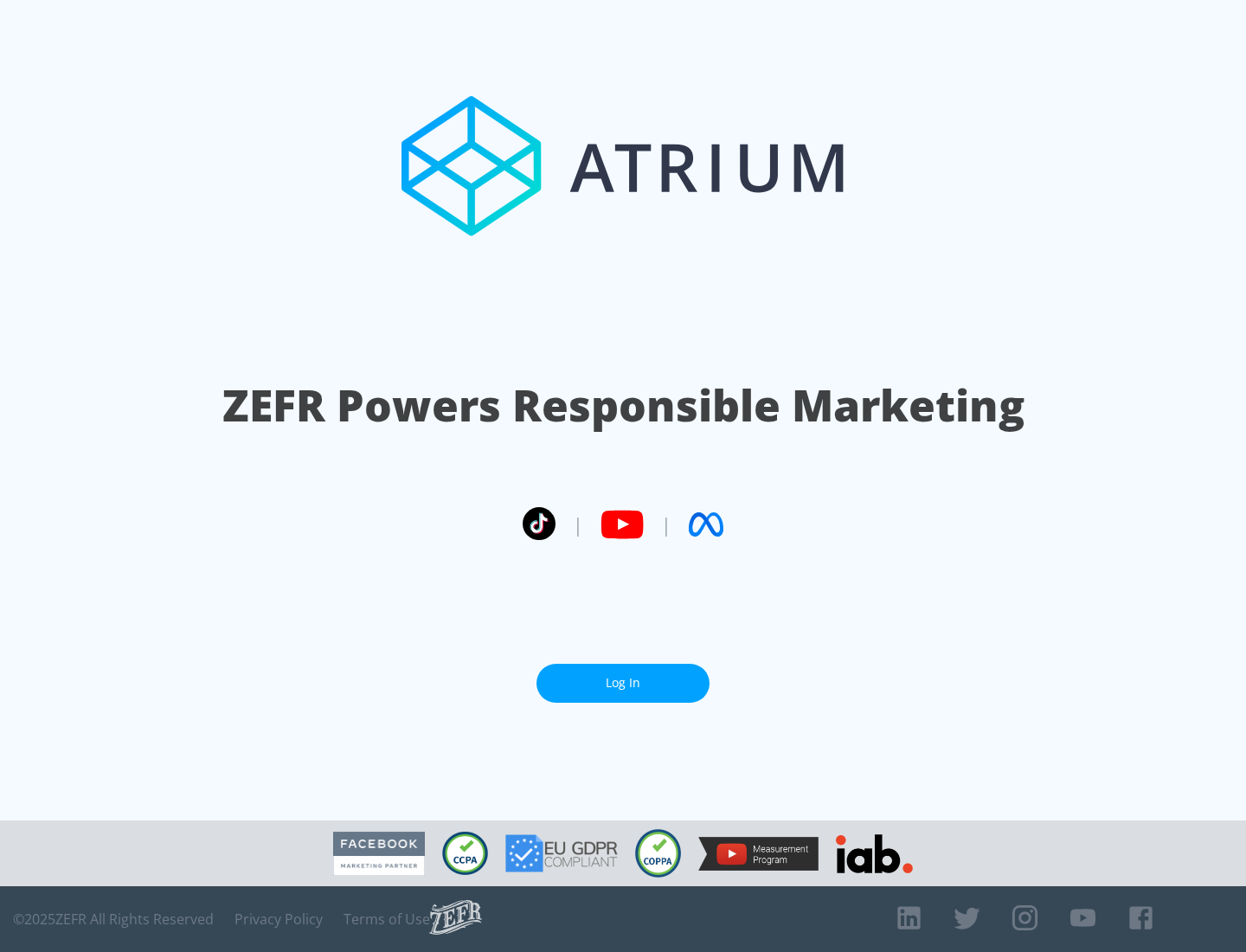 The image size is (1246, 952). I want to click on img: IAB, so click(875, 854).